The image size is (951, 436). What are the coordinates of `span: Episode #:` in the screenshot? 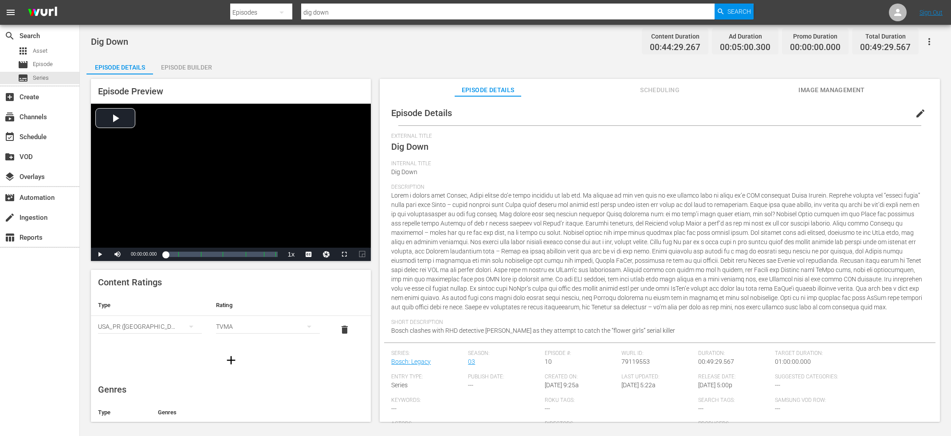 It's located at (580, 354).